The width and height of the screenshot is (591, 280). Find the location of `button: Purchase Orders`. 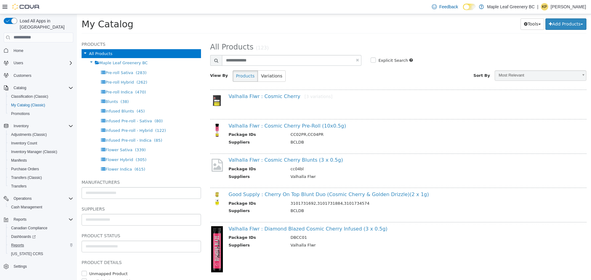

button: Purchase Orders is located at coordinates (41, 169).